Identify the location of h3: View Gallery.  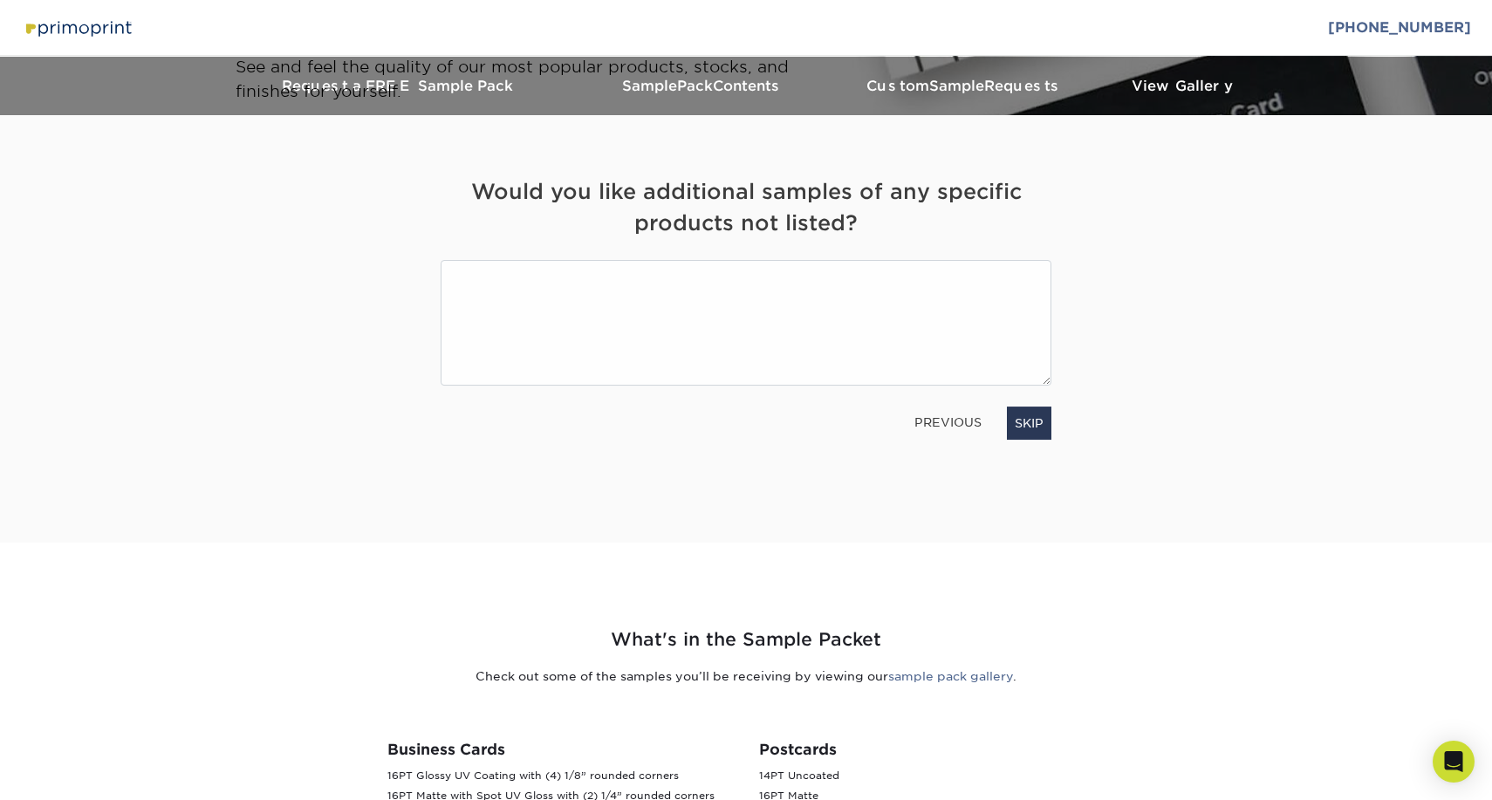
(1183, 86).